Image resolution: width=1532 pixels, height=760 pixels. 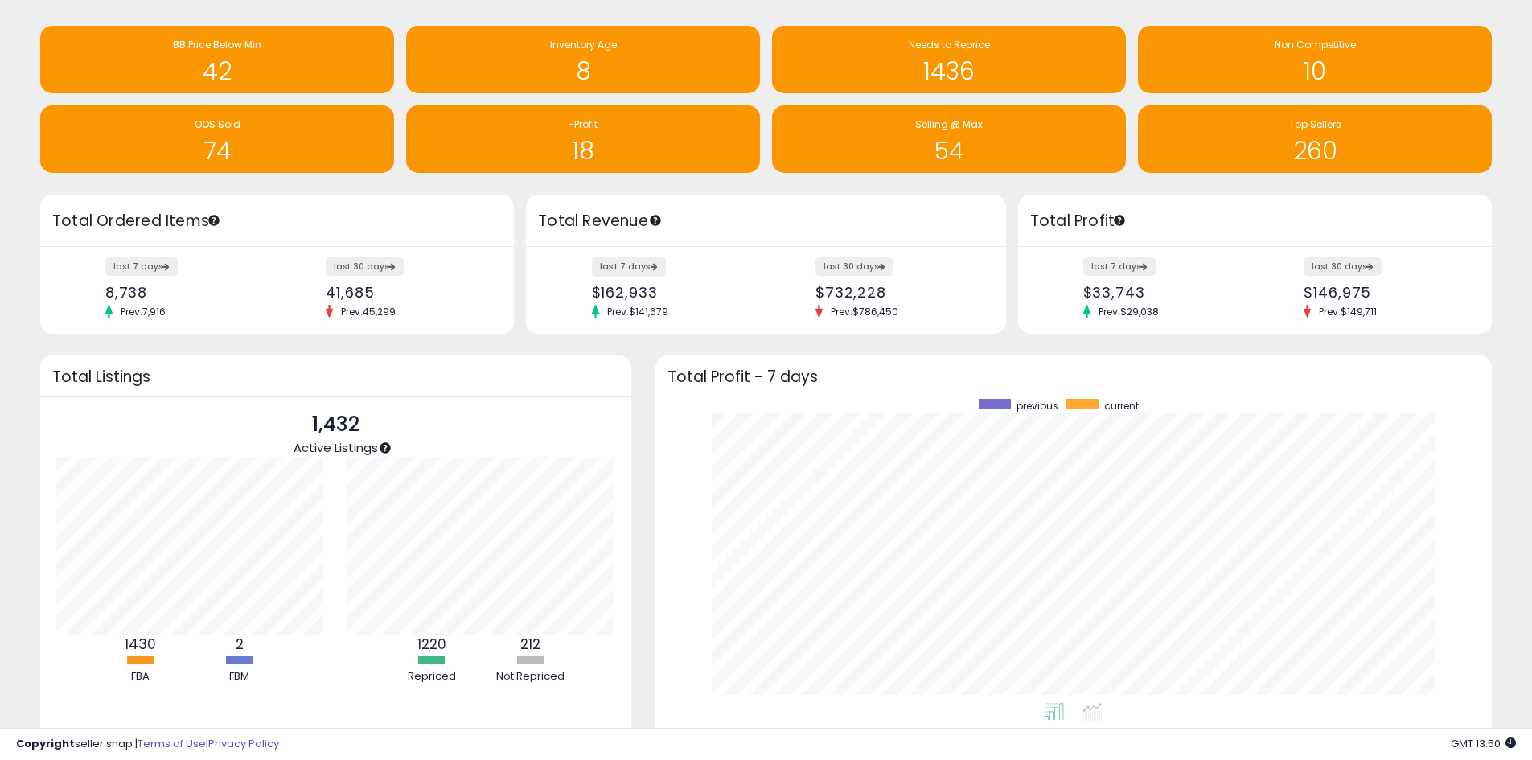 What do you see at coordinates (185, 292) in the screenshot?
I see `div: 8,738` at bounding box center [185, 292].